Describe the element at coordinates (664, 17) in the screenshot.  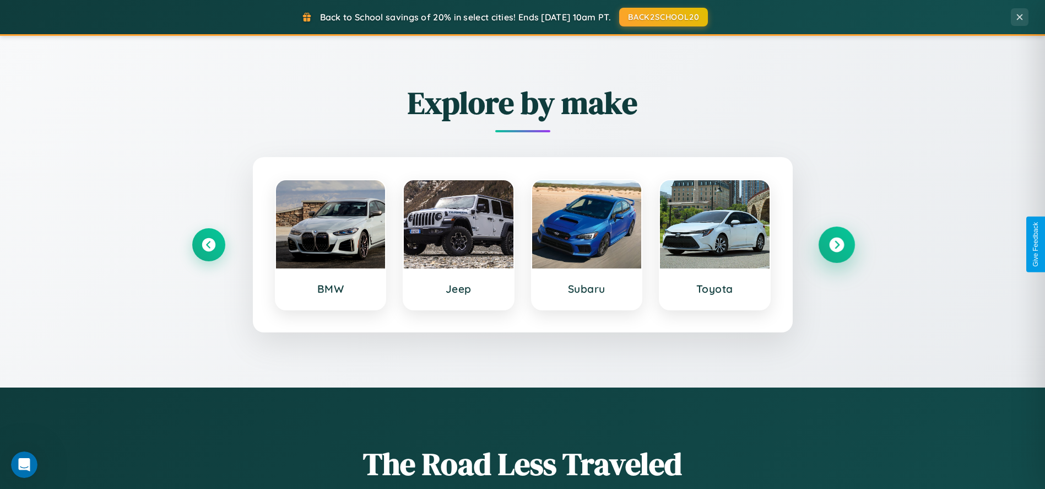
I see `button: BACK2SCHOOL20` at that location.